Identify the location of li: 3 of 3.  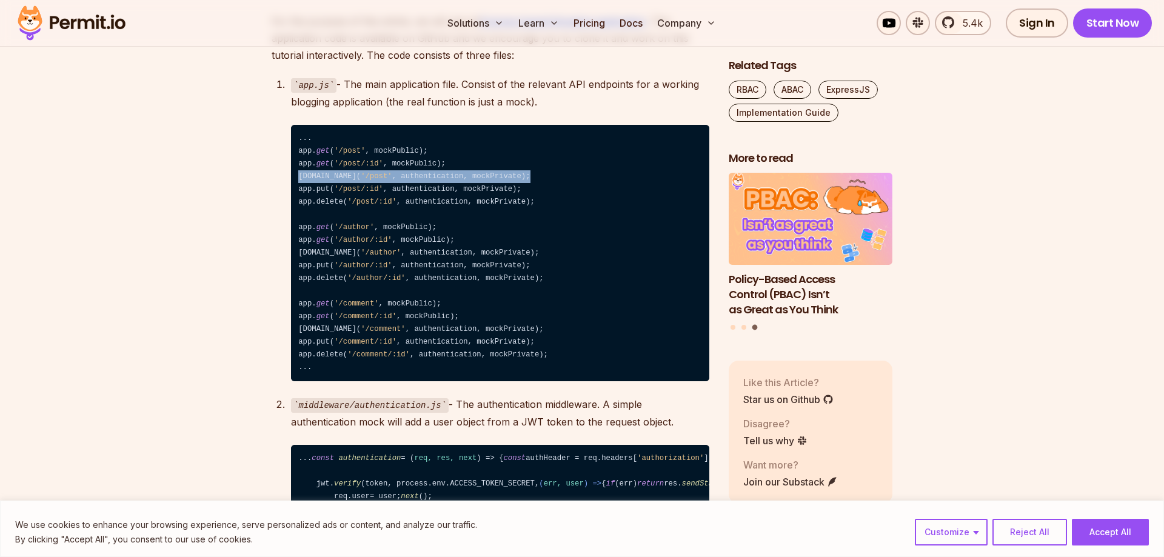
(810, 245).